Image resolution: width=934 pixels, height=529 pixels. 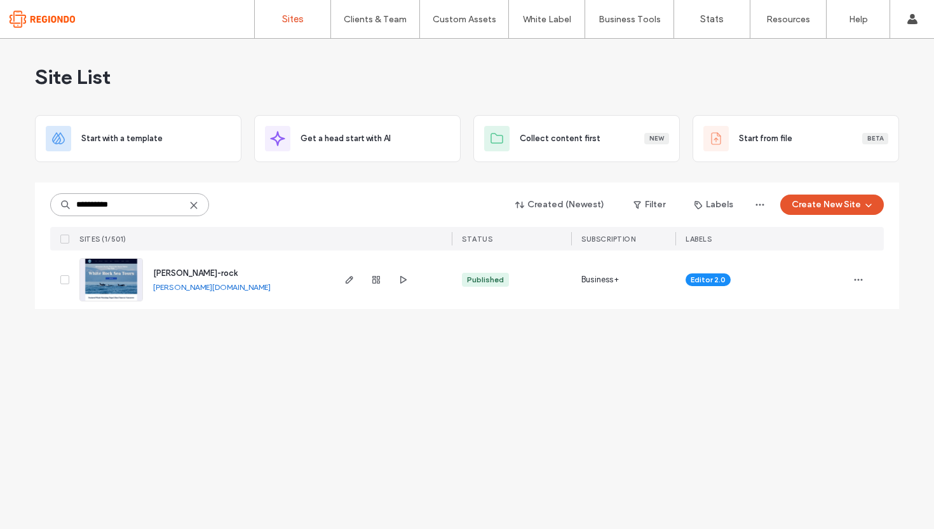 I want to click on label: Resources, so click(x=788, y=19).